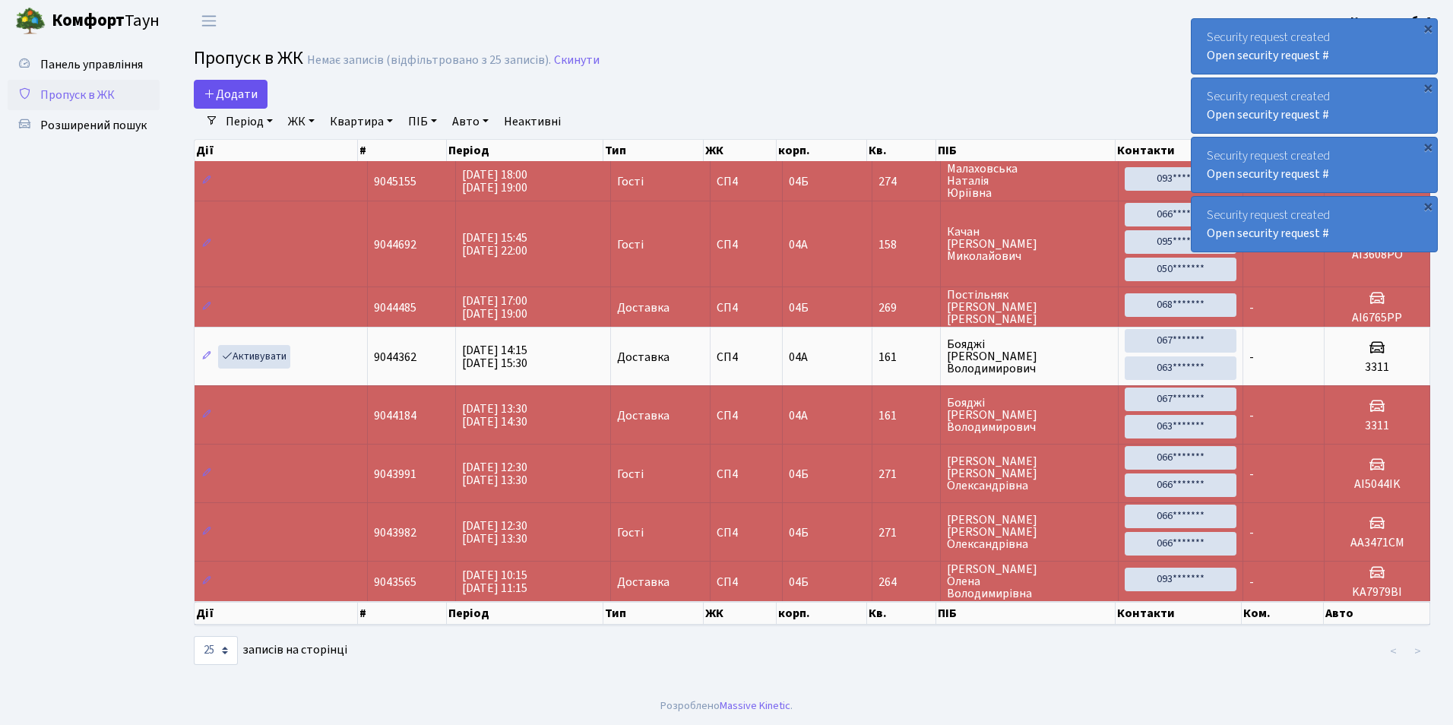 This screenshot has width=1453, height=725. Describe the element at coordinates (216, 650) in the screenshot. I see `select: записів на сторінці` at that location.